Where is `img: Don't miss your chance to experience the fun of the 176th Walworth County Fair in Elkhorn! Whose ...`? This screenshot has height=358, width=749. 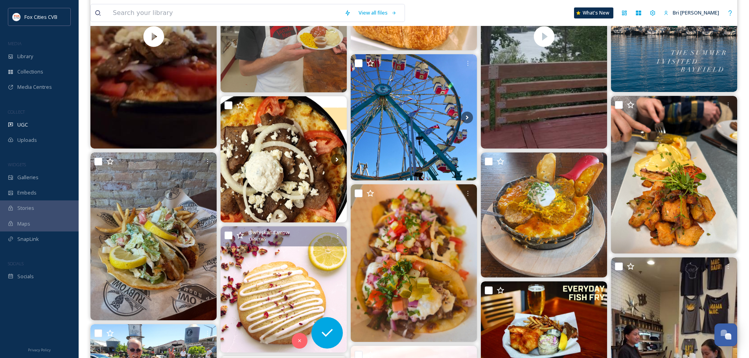
img: Don't miss your chance to experience the fun of the 176th Walworth County Fair in Elkhorn! Whose ... is located at coordinates (414, 117).